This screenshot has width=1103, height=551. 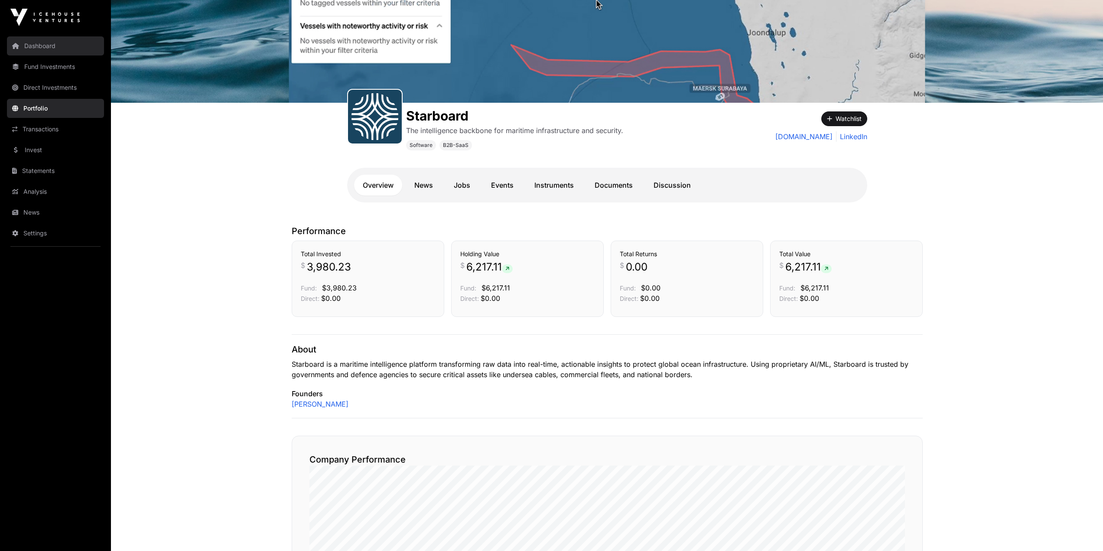 What do you see at coordinates (687, 254) in the screenshot?
I see `h3: Total Returns` at bounding box center [687, 254].